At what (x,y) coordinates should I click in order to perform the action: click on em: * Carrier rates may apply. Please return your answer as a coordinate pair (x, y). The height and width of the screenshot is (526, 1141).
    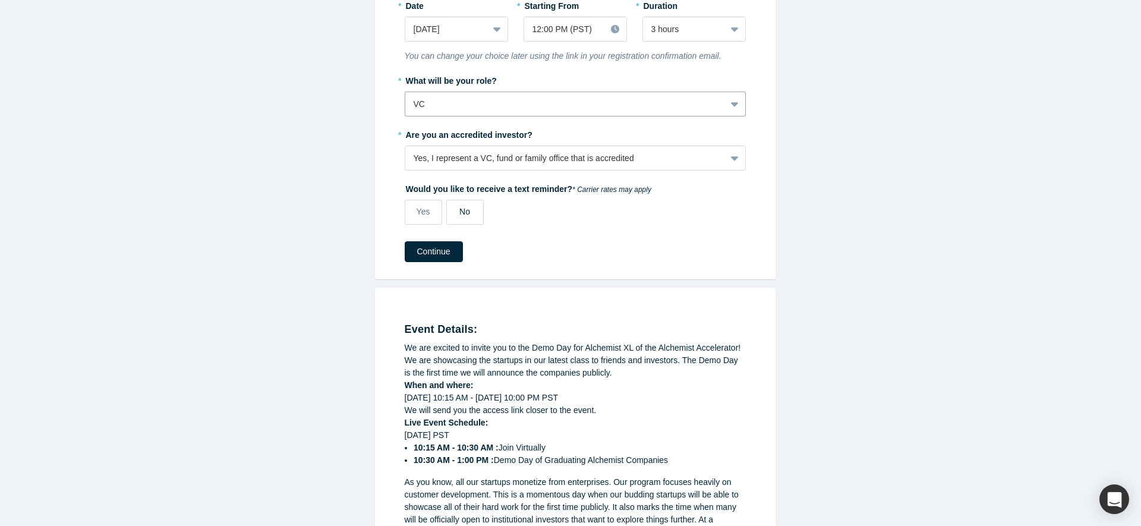
    Looking at the image, I should click on (612, 190).